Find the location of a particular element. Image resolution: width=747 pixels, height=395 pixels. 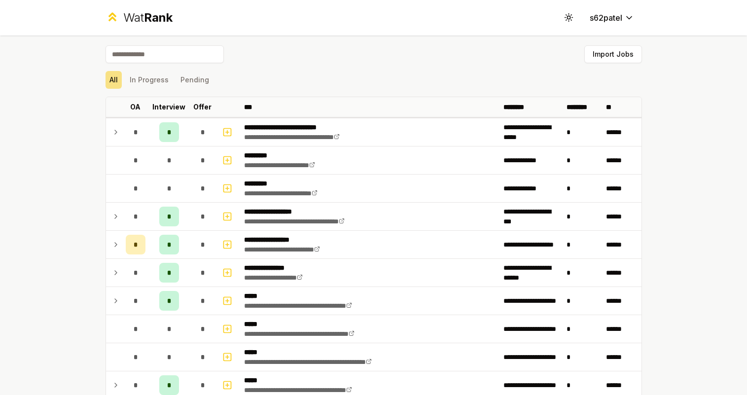

p: Offer is located at coordinates (202, 107).